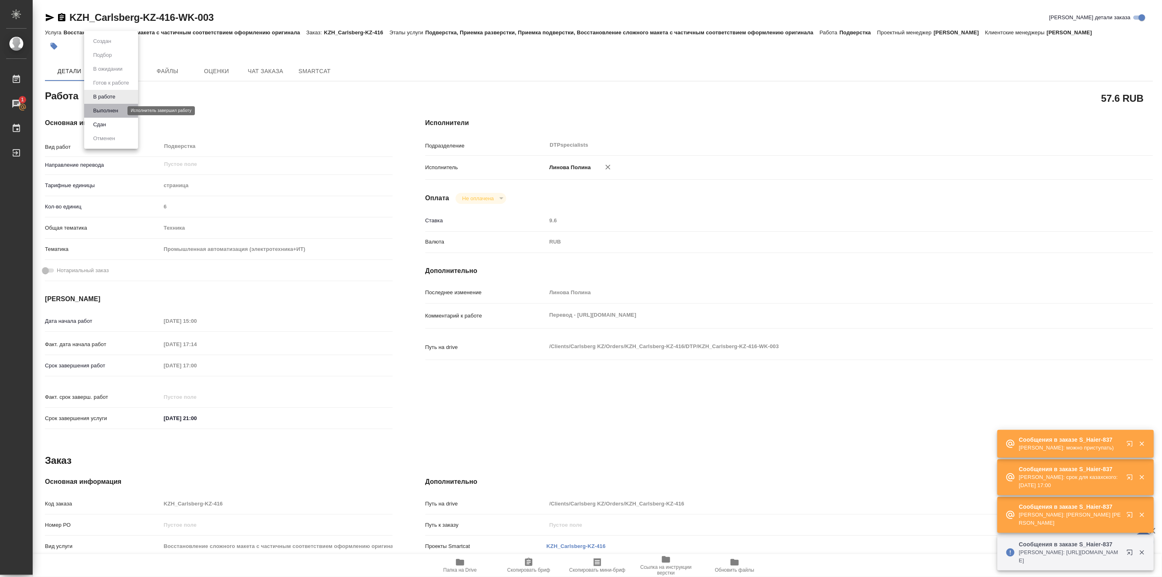  What do you see at coordinates (104, 97) in the screenshot?
I see `button: В работе` at bounding box center [104, 97].